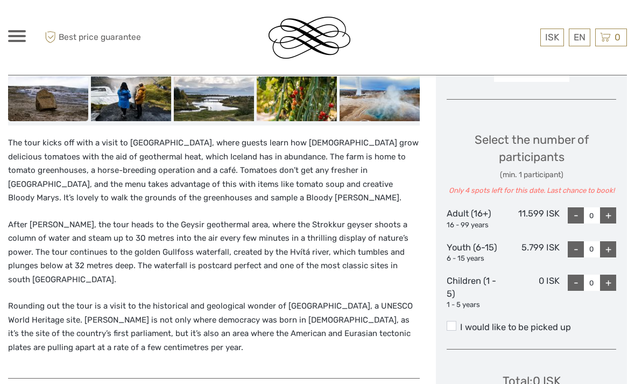 This screenshot has width=635, height=384. Describe the element at coordinates (130, 23) in the screenshot. I see `button: Open LiveChat chat widget` at that location.